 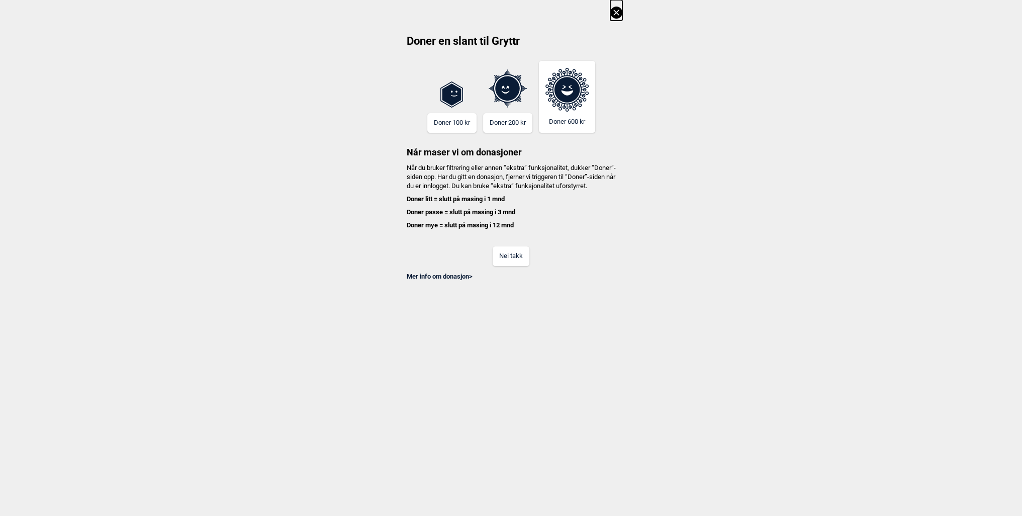 I want to click on button: Doner 100 kr, so click(x=452, y=123).